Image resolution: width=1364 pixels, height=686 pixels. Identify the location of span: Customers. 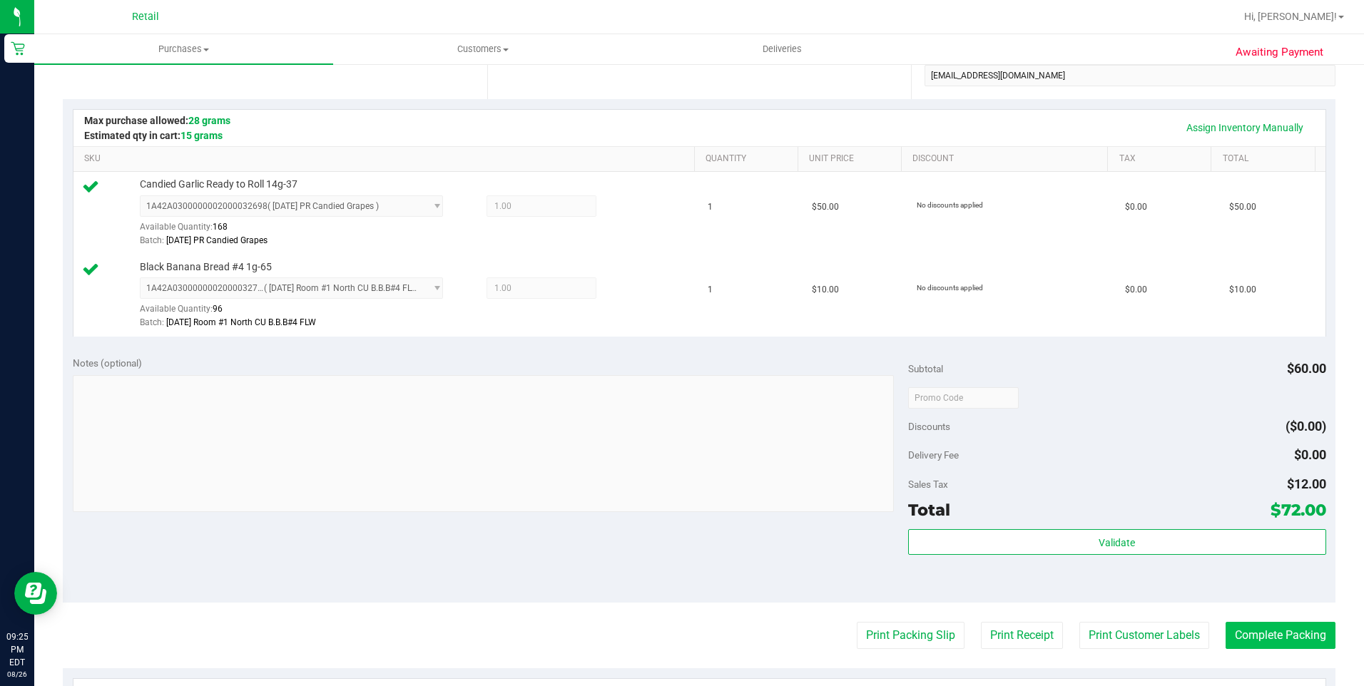
(482, 49).